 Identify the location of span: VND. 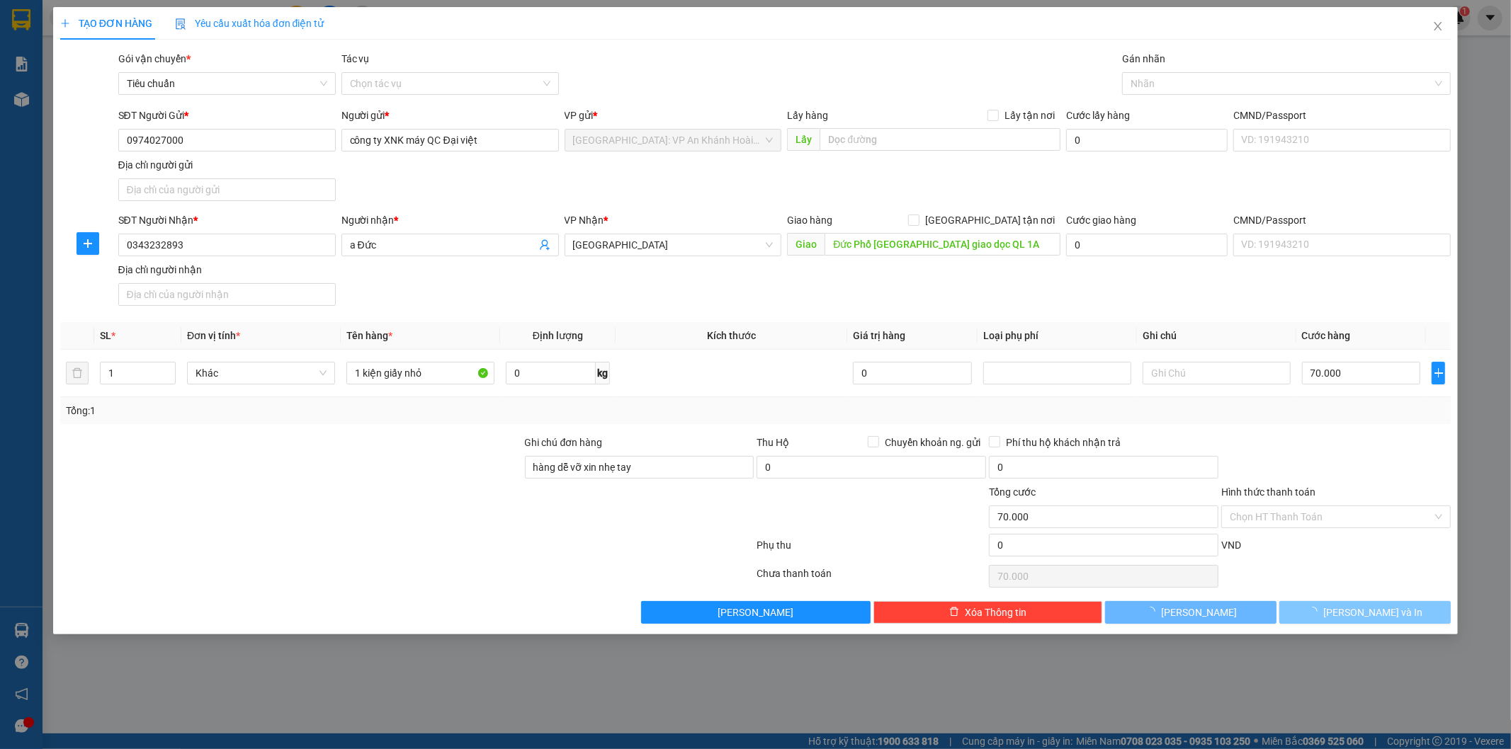
(1231, 545).